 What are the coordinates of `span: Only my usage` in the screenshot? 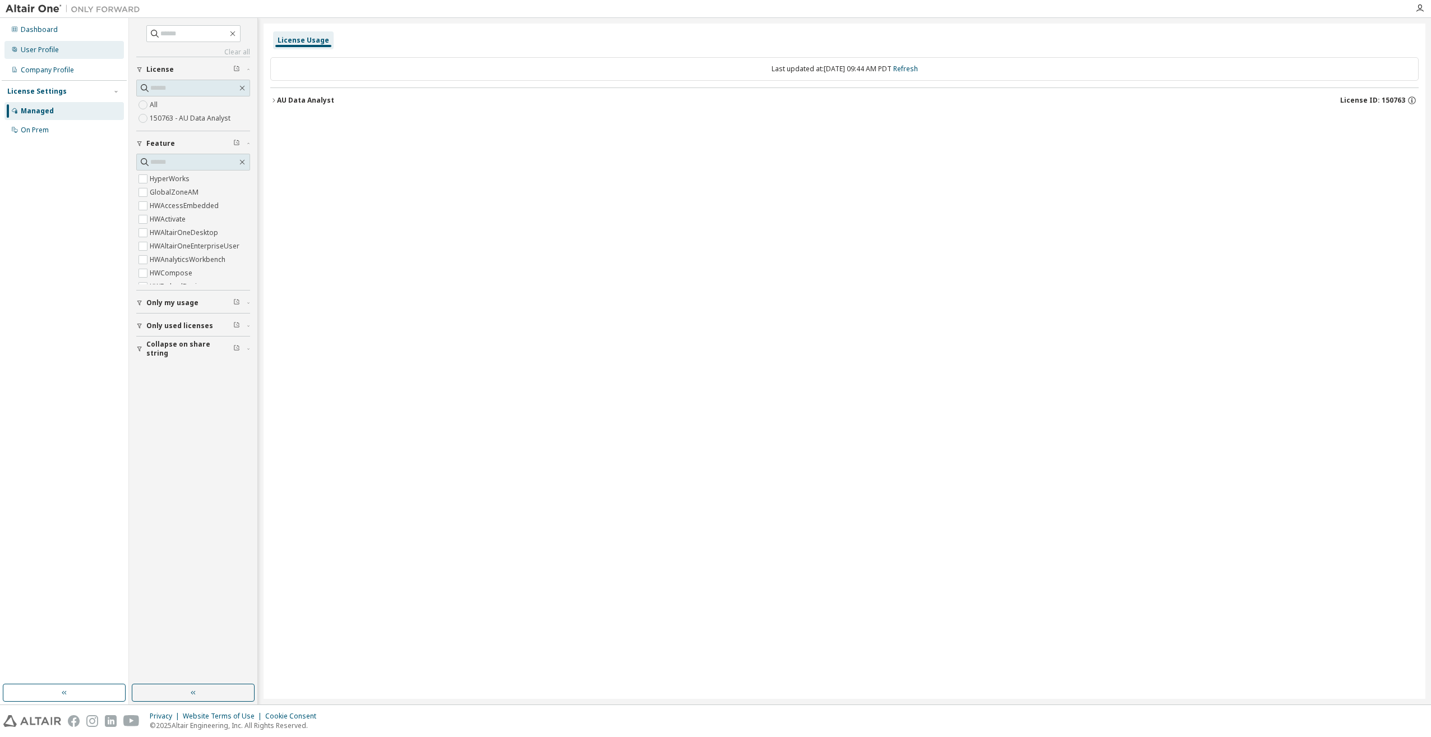 It's located at (172, 303).